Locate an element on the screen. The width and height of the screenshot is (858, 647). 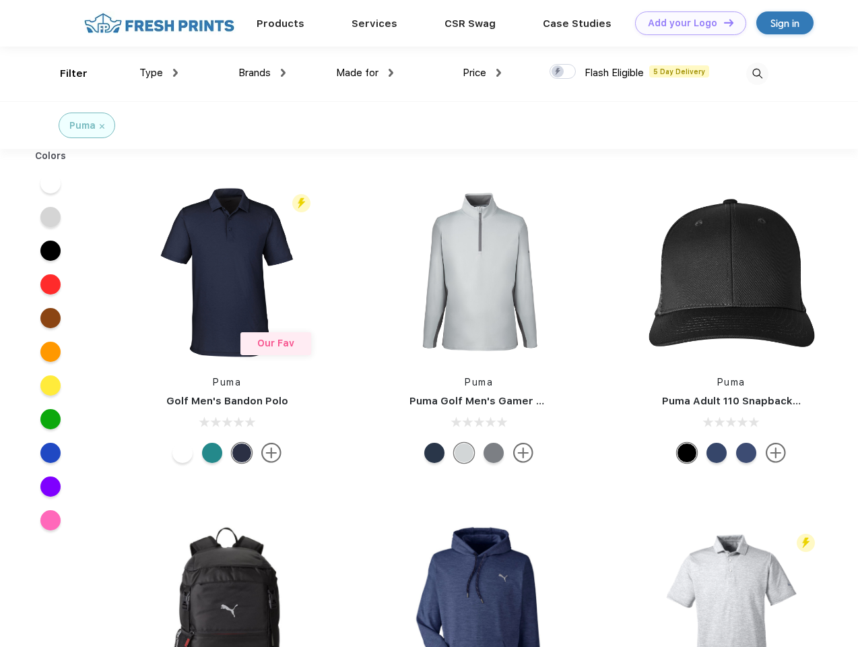
a: Services is located at coordinates (375, 24).